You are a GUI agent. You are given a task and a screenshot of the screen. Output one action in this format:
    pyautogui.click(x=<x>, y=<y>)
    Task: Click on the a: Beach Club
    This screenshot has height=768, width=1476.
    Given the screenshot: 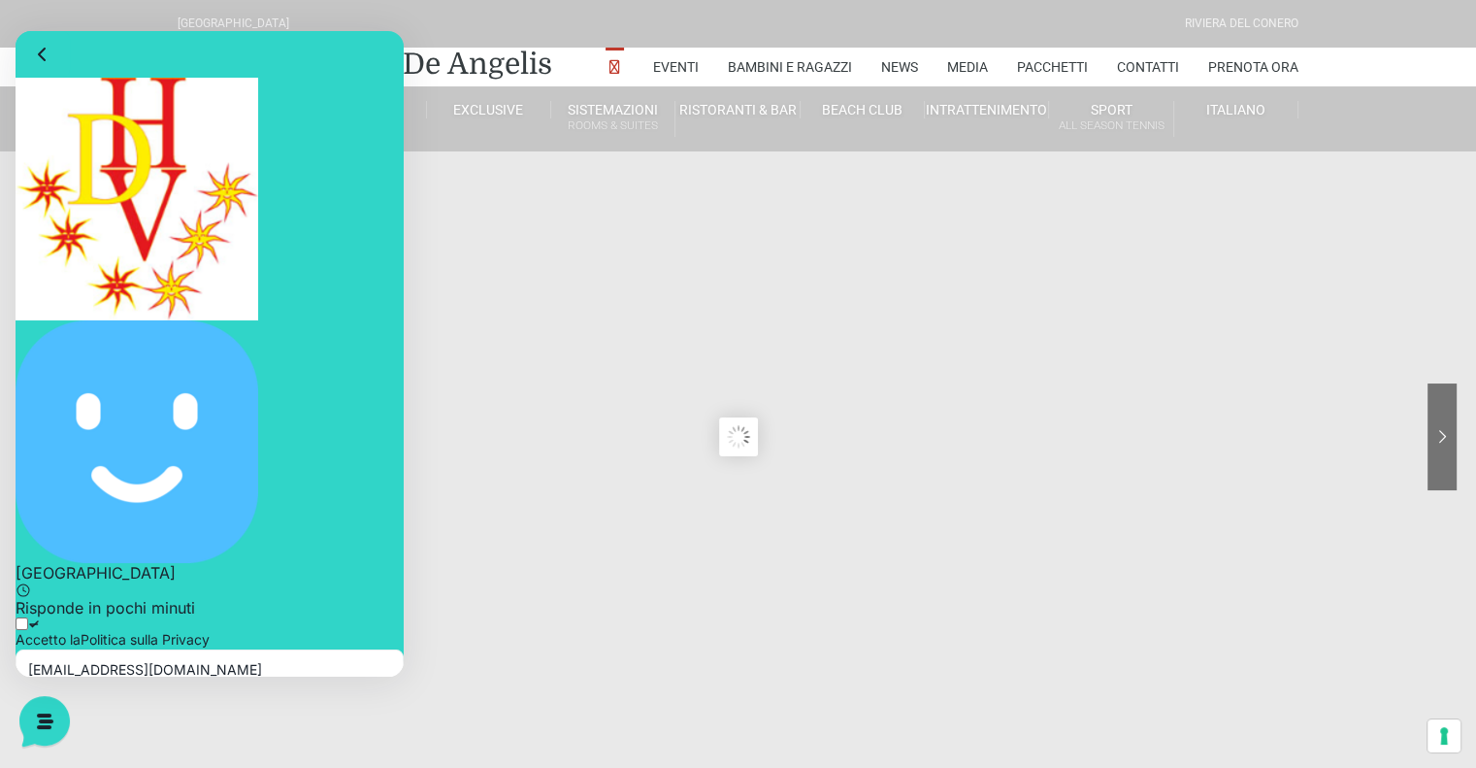 What is the action you would take?
    pyautogui.click(x=863, y=110)
    